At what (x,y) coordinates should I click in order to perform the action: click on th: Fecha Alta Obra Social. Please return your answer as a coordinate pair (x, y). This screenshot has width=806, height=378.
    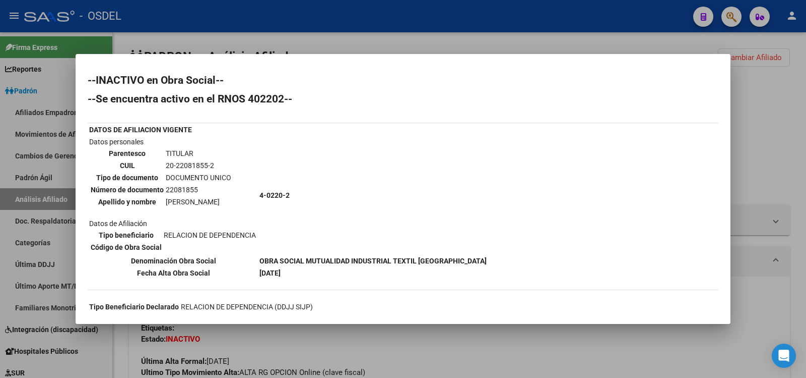
    Looking at the image, I should click on (173, 273).